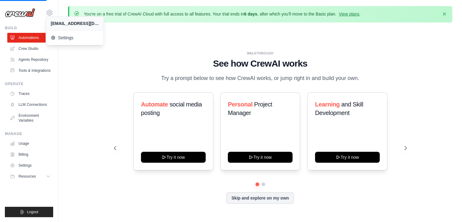  Describe the element at coordinates (27, 176) in the screenshot. I see `span: Resources` at that location.